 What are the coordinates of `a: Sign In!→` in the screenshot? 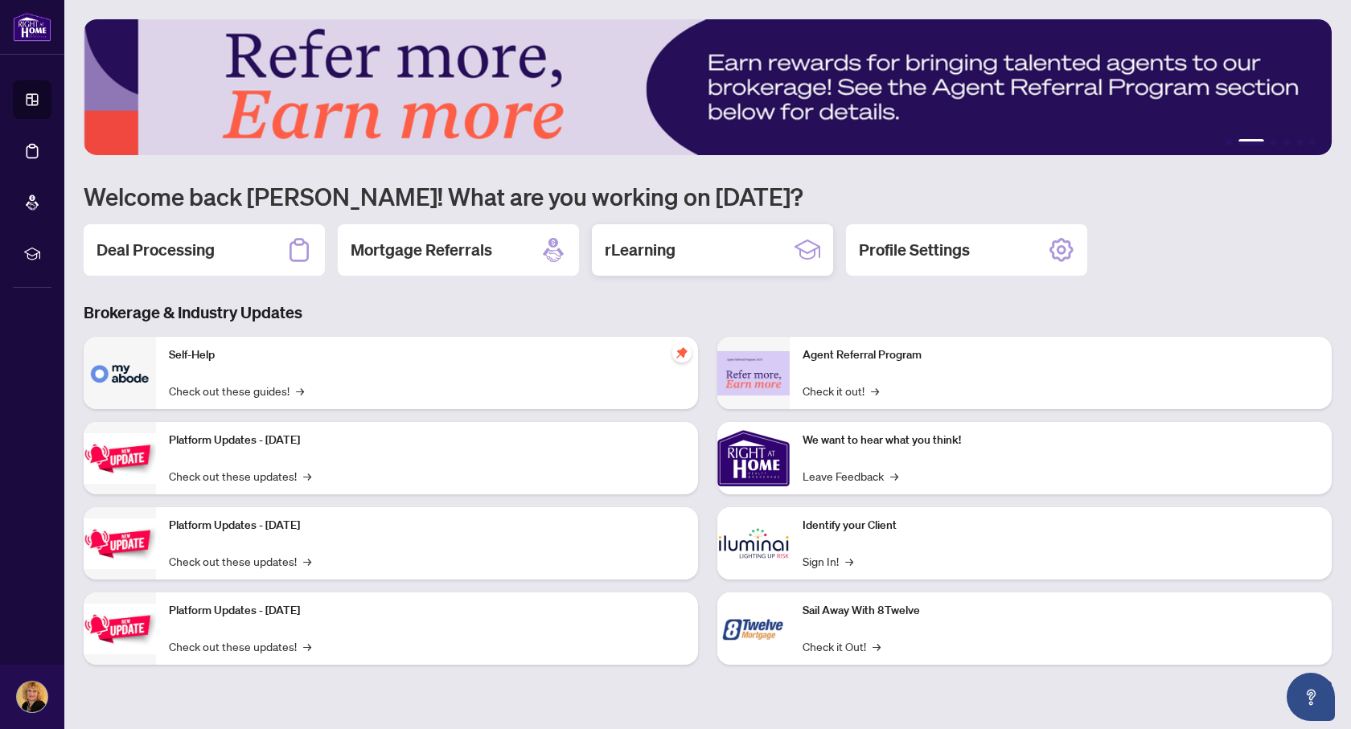 It's located at (828, 561).